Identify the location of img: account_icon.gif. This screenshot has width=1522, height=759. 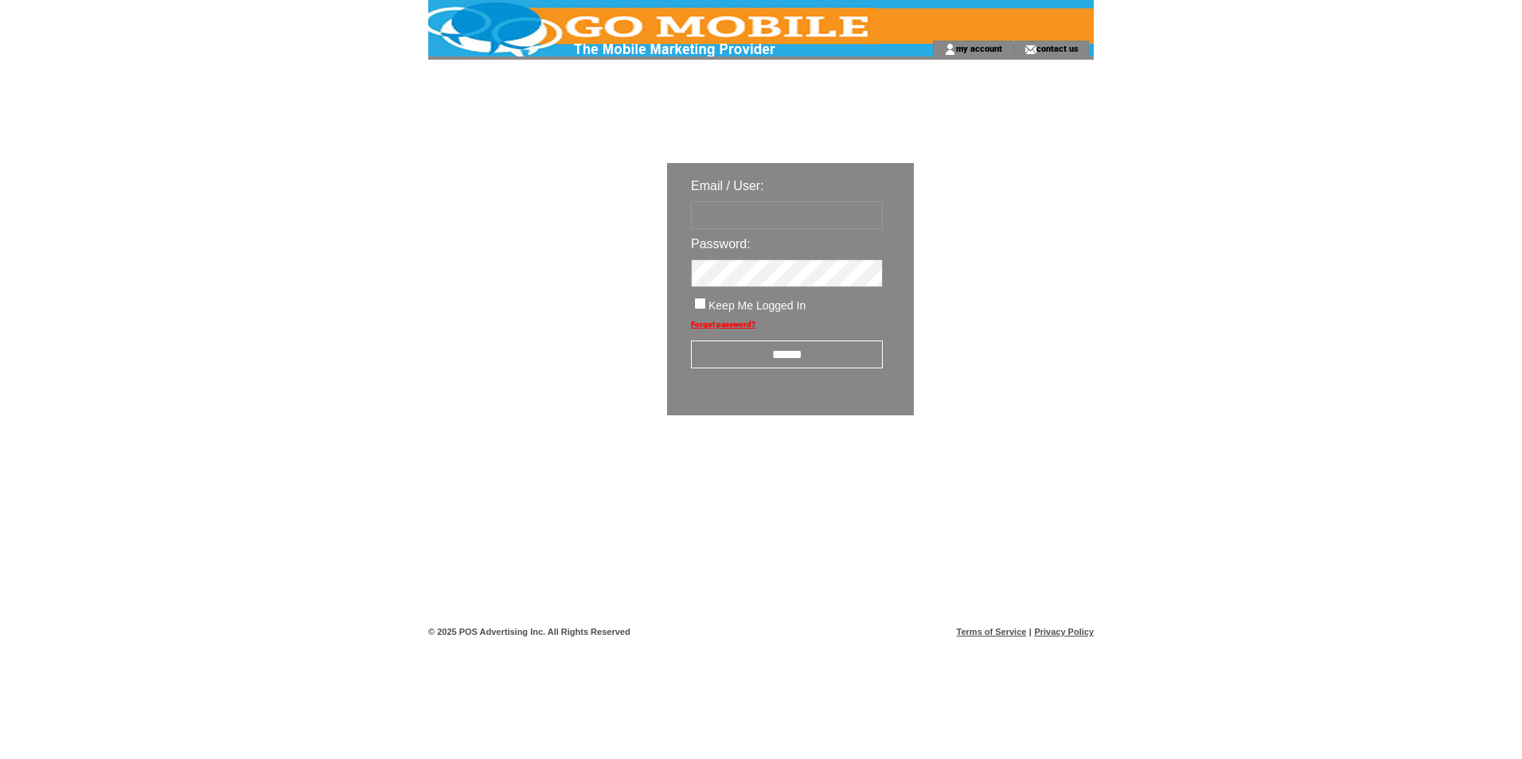
(950, 49).